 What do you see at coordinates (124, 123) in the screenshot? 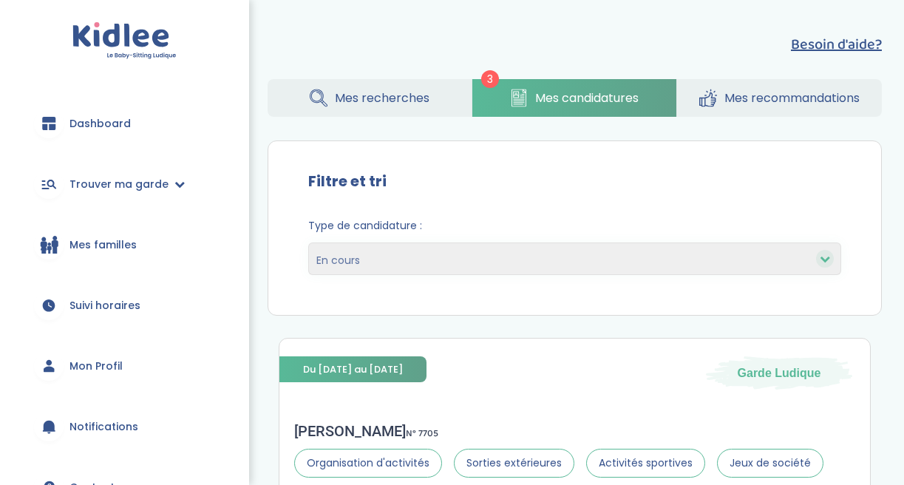
I see `a: Dashboard` at bounding box center [124, 123].